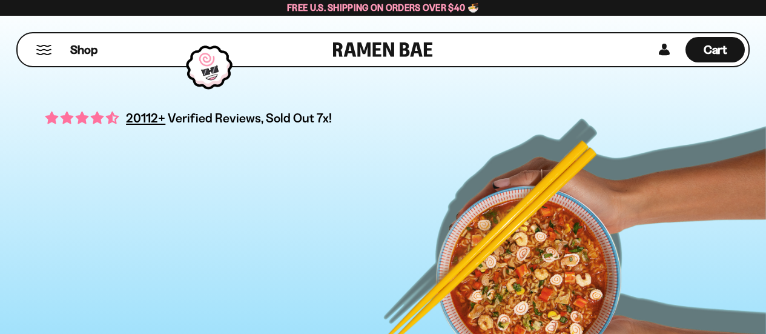 Image resolution: width=766 pixels, height=334 pixels. Describe the element at coordinates (250, 118) in the screenshot. I see `span: Verified Reviews, Sold Out 7x!` at that location.